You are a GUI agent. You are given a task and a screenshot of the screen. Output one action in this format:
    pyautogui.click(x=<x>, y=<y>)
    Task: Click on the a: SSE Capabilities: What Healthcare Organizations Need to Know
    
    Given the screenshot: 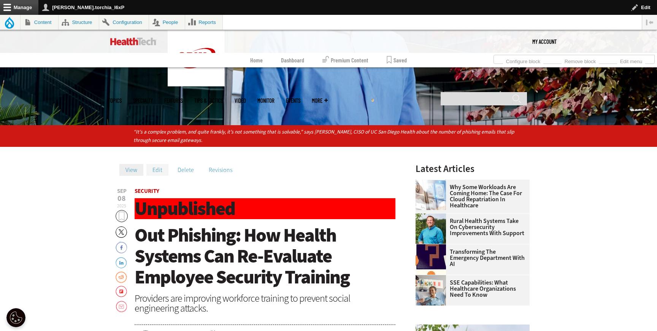 What is the action you would take?
    pyautogui.click(x=470, y=289)
    